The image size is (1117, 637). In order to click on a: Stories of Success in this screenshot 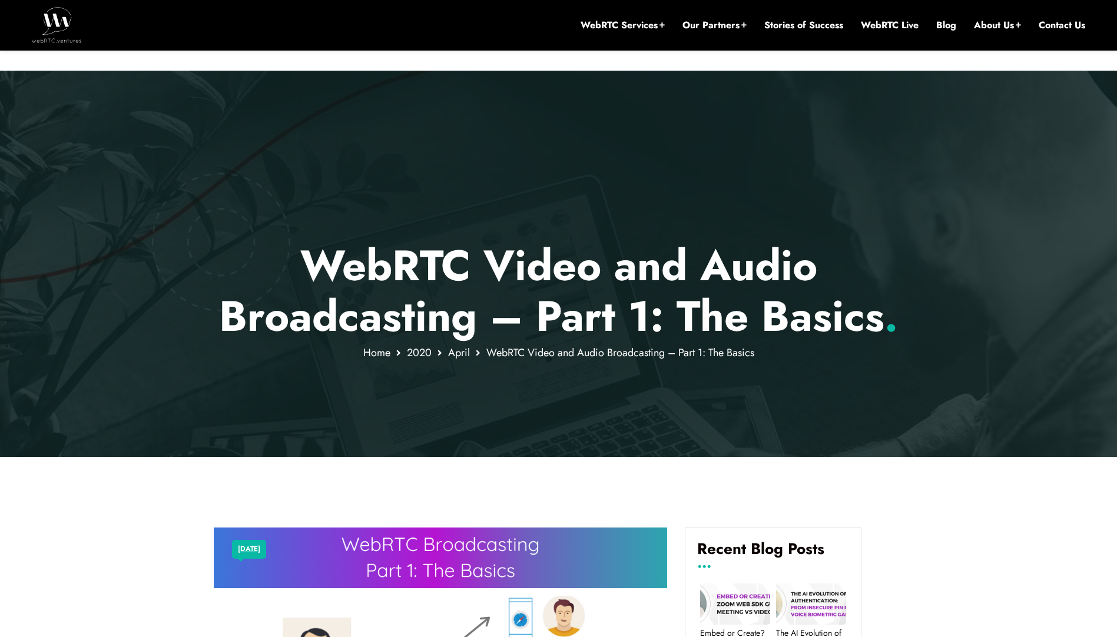, I will do `click(804, 25)`.